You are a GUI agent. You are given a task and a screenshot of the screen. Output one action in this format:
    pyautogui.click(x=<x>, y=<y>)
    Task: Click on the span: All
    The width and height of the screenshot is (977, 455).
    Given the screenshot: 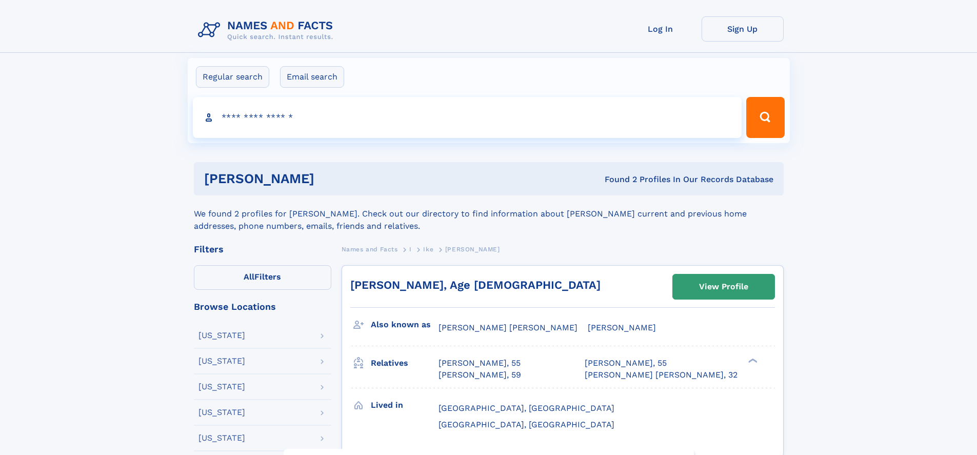 What is the action you would take?
    pyautogui.click(x=249, y=276)
    